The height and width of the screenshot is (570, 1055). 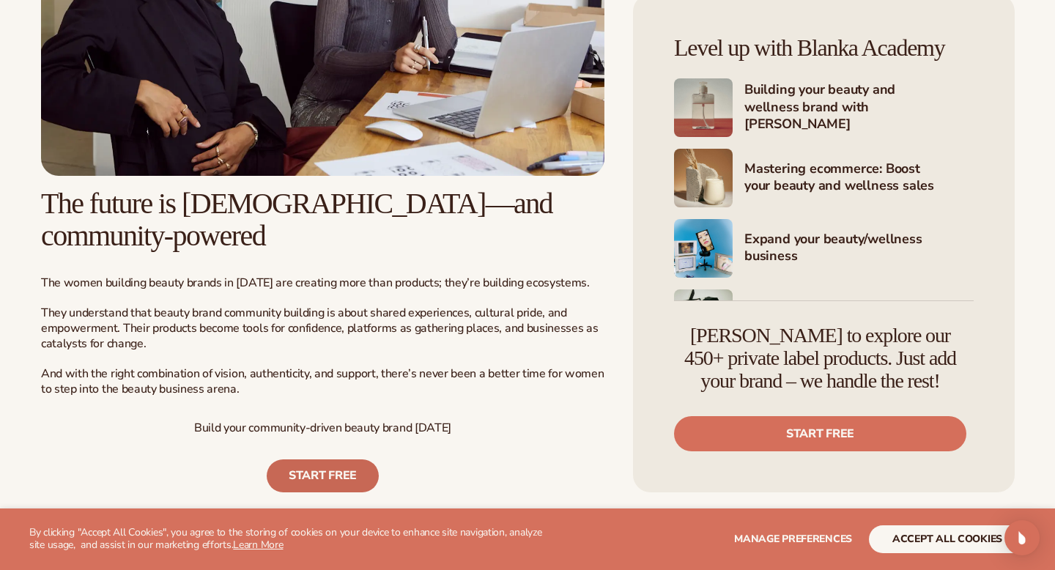 What do you see at coordinates (704, 319) in the screenshot?
I see `img: Shopify Image 5` at bounding box center [704, 319].